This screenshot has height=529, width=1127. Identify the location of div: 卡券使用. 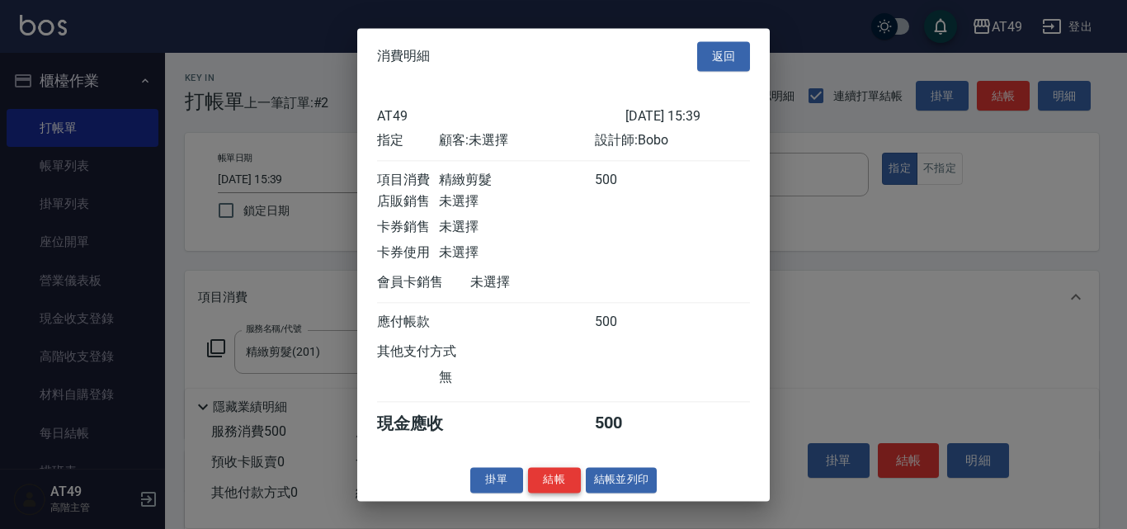
(408, 252).